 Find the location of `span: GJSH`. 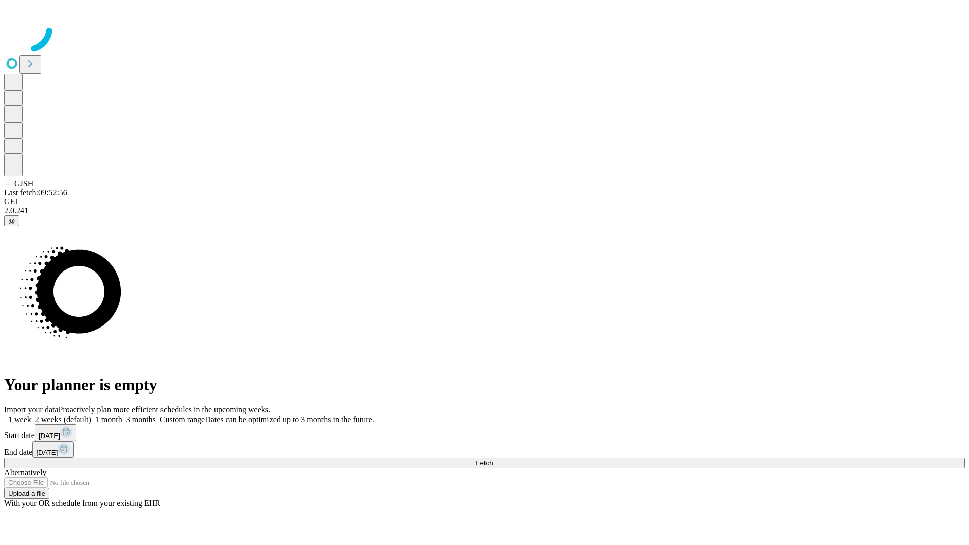

span: GJSH is located at coordinates (24, 183).